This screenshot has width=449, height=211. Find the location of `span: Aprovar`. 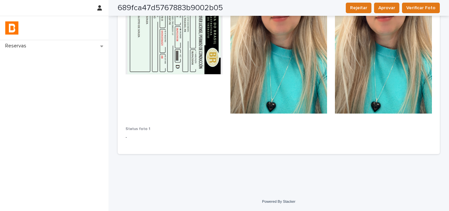

span: Aprovar is located at coordinates (386, 8).